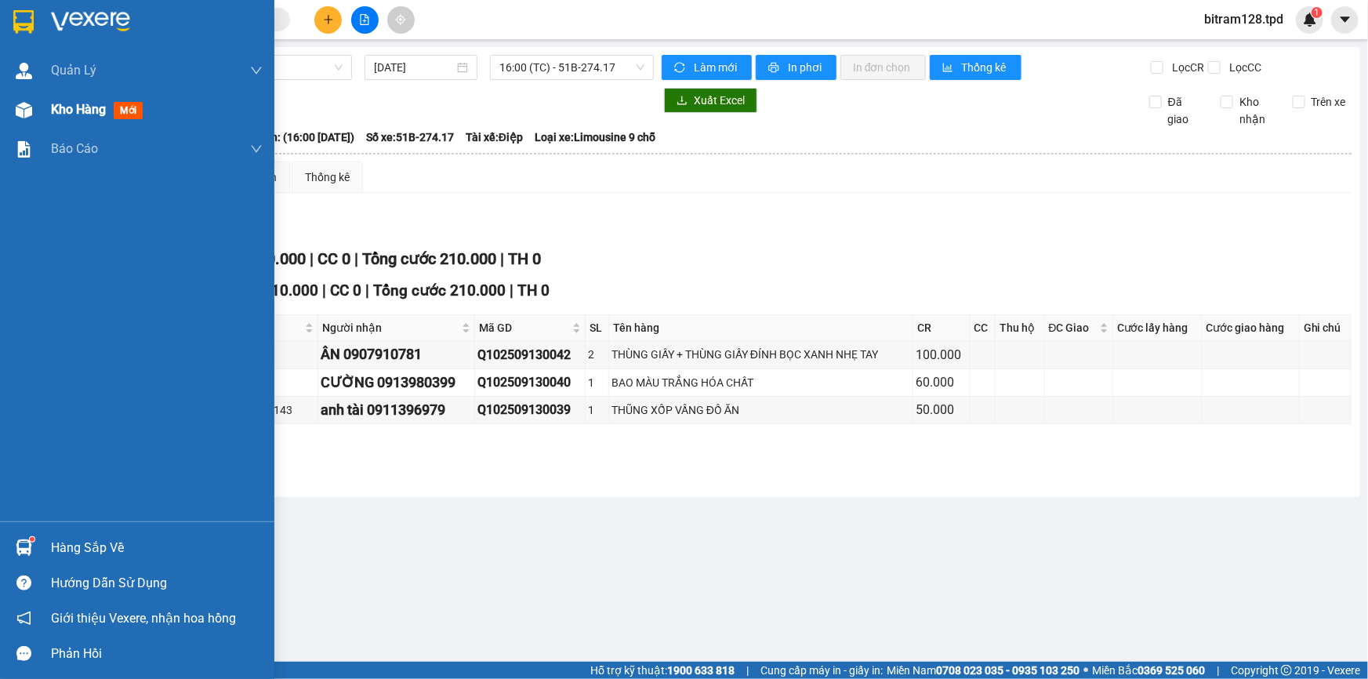 Image resolution: width=1368 pixels, height=679 pixels. I want to click on span: Tài xế: Điệp, so click(494, 137).